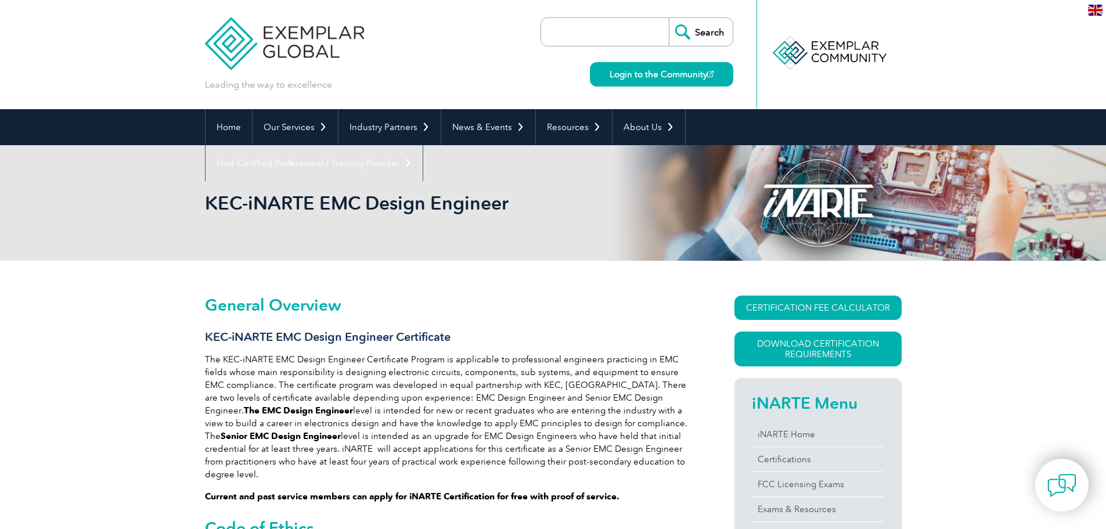  What do you see at coordinates (1061, 485) in the screenshot?
I see `img: contact-chat.png` at bounding box center [1061, 485].